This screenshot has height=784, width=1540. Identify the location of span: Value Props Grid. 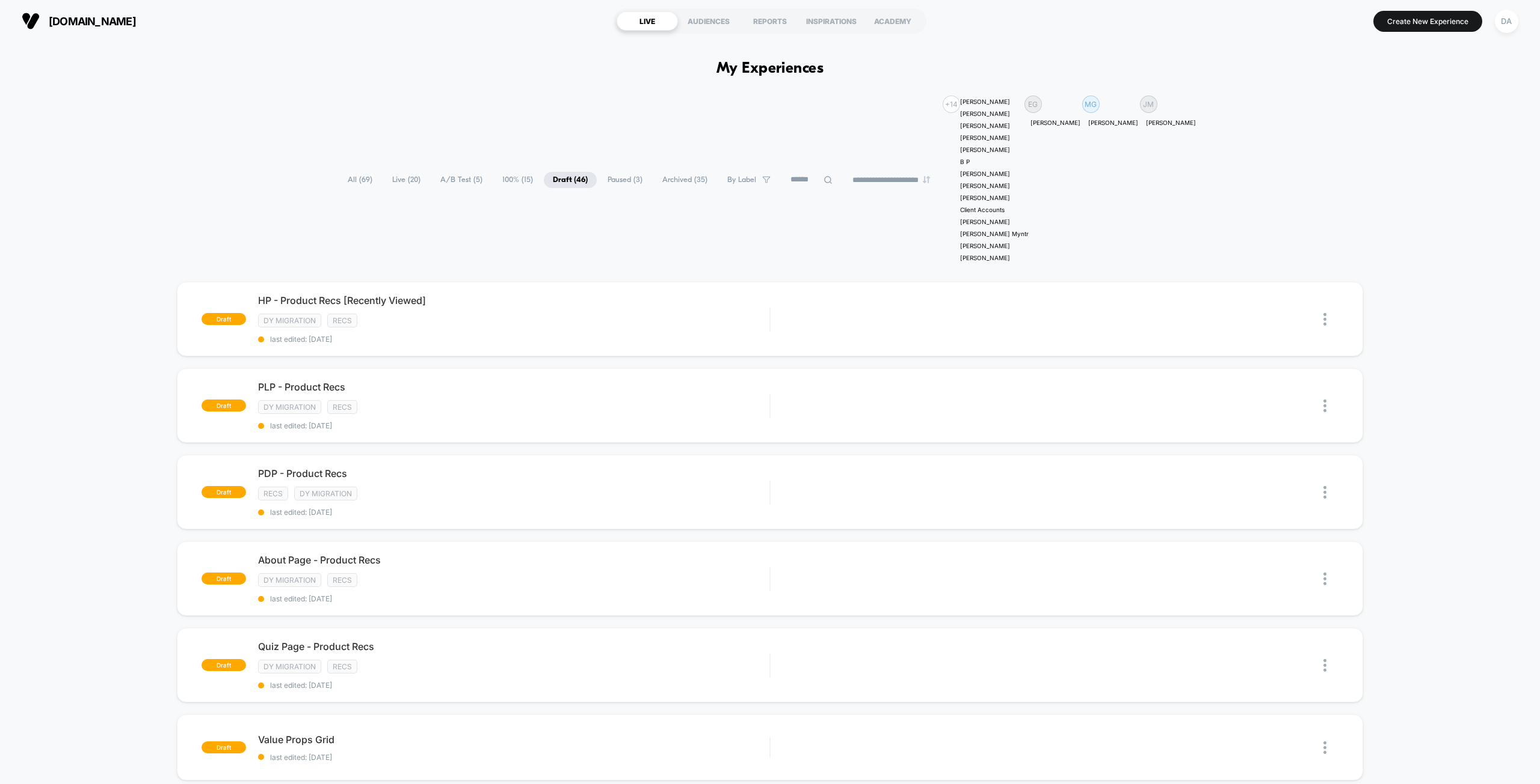
(514, 740).